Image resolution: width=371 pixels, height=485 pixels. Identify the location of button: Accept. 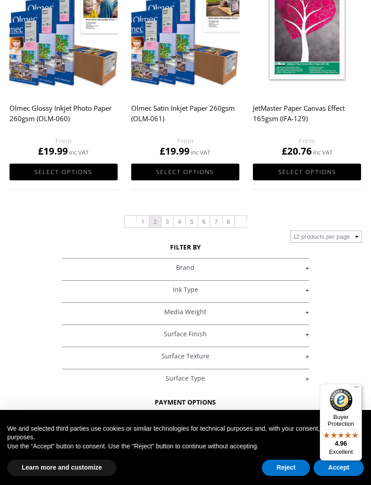
(338, 468).